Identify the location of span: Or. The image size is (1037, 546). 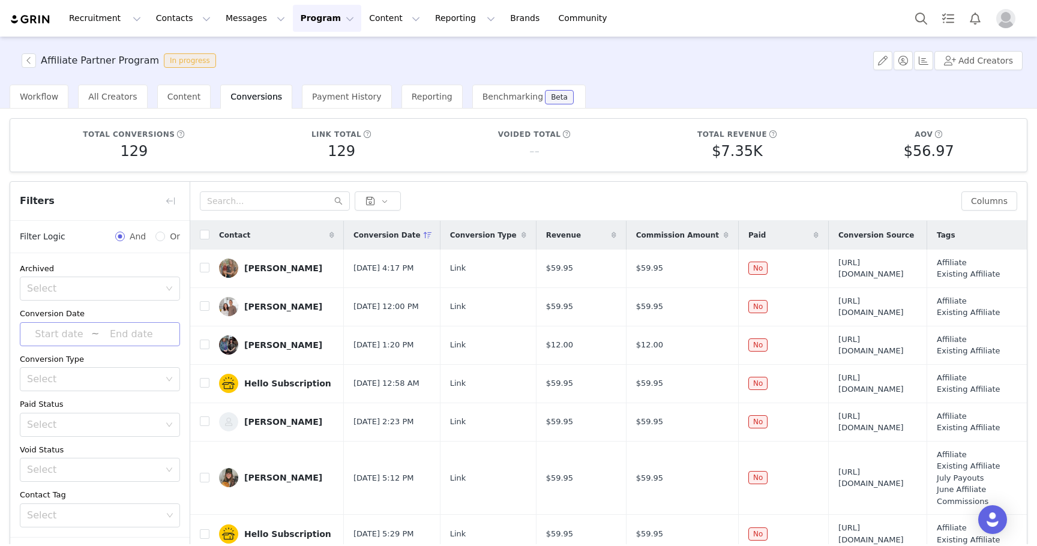
(172, 236).